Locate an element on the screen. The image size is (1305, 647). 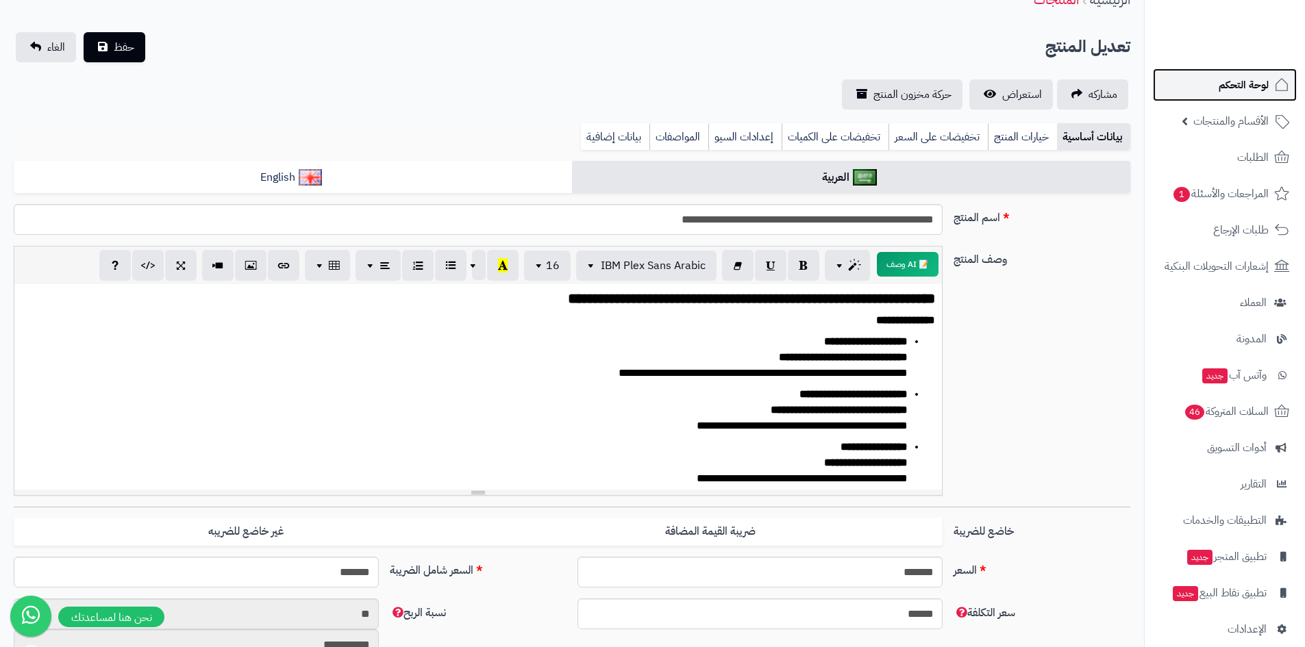
label: اسم المنتج is located at coordinates (1042, 215).